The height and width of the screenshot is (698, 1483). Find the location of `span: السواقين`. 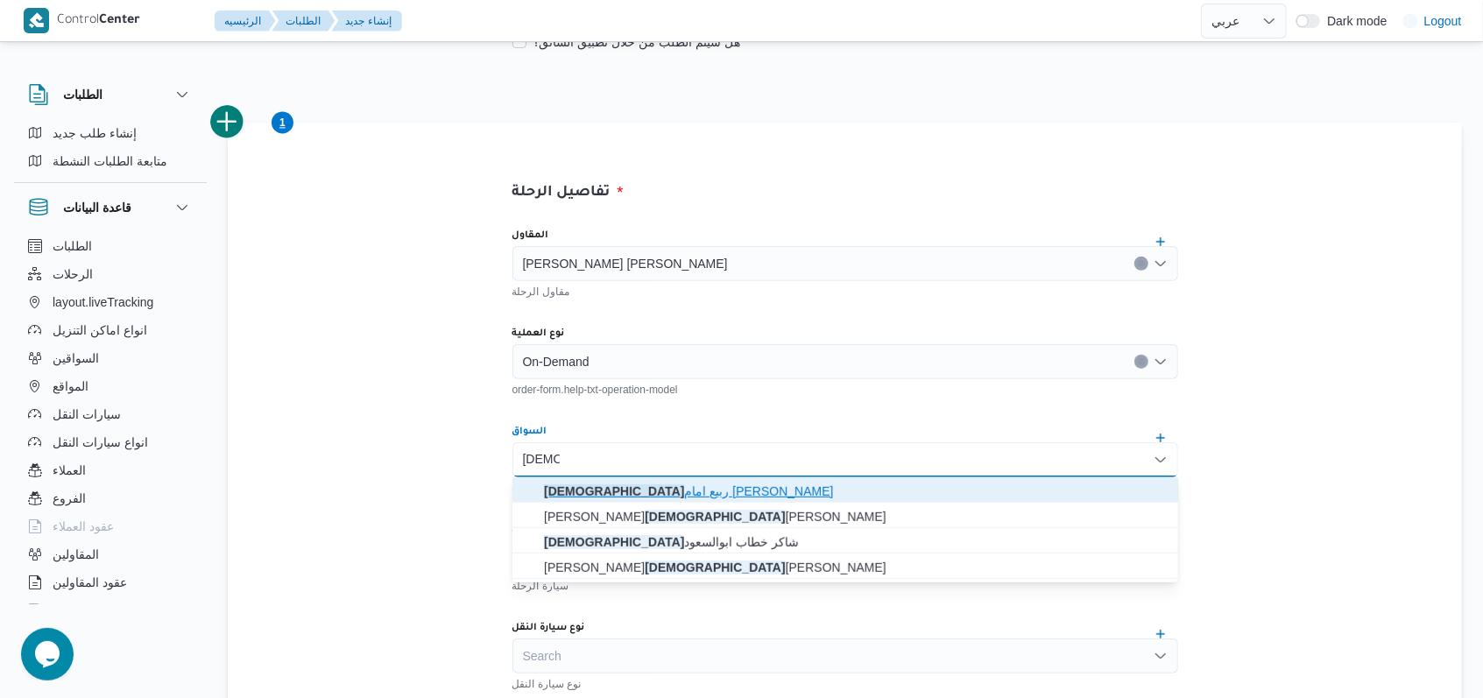

span: السواقين is located at coordinates (75, 358).